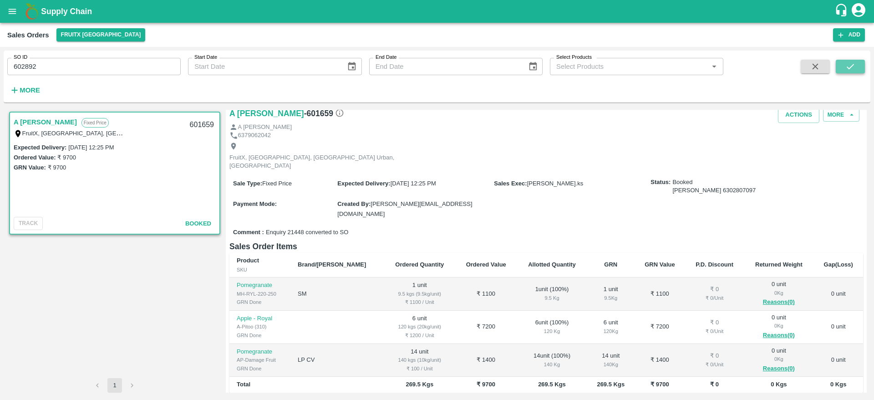 The height and width of the screenshot is (400, 874). I want to click on b: Total, so click(244, 384).